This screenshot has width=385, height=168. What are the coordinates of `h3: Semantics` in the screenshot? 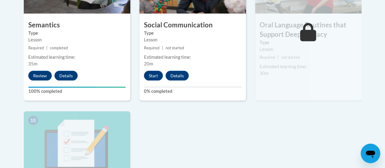 It's located at (77, 25).